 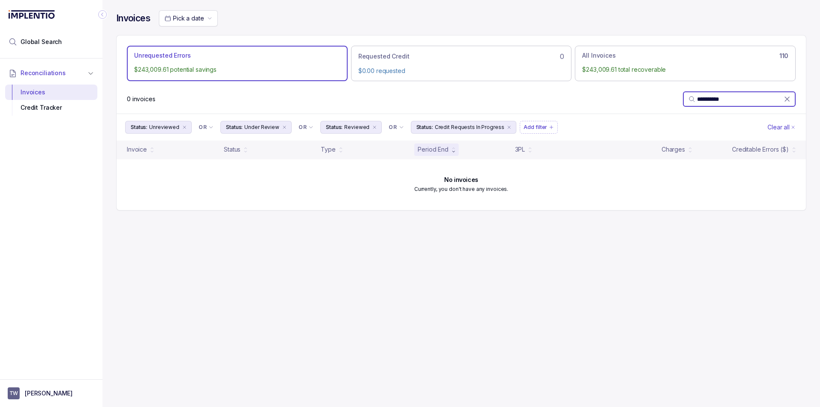 What do you see at coordinates (446, 127) in the screenshot?
I see `ul: Filter Group` at bounding box center [446, 127].